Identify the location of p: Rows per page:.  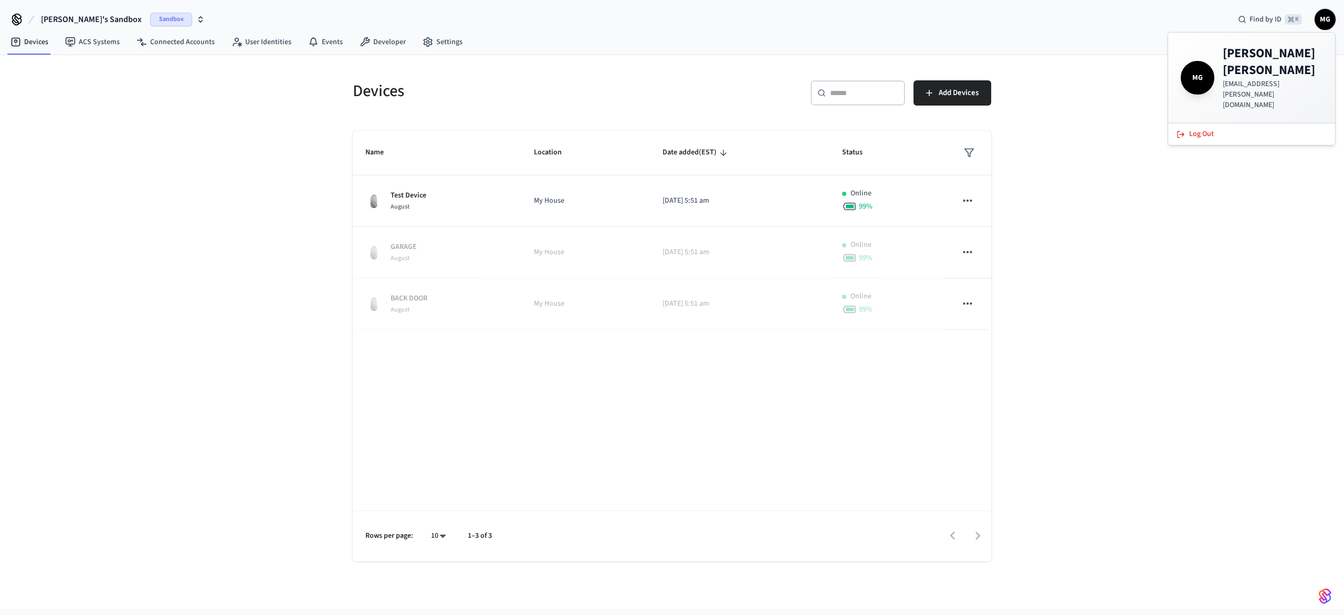
(389, 536).